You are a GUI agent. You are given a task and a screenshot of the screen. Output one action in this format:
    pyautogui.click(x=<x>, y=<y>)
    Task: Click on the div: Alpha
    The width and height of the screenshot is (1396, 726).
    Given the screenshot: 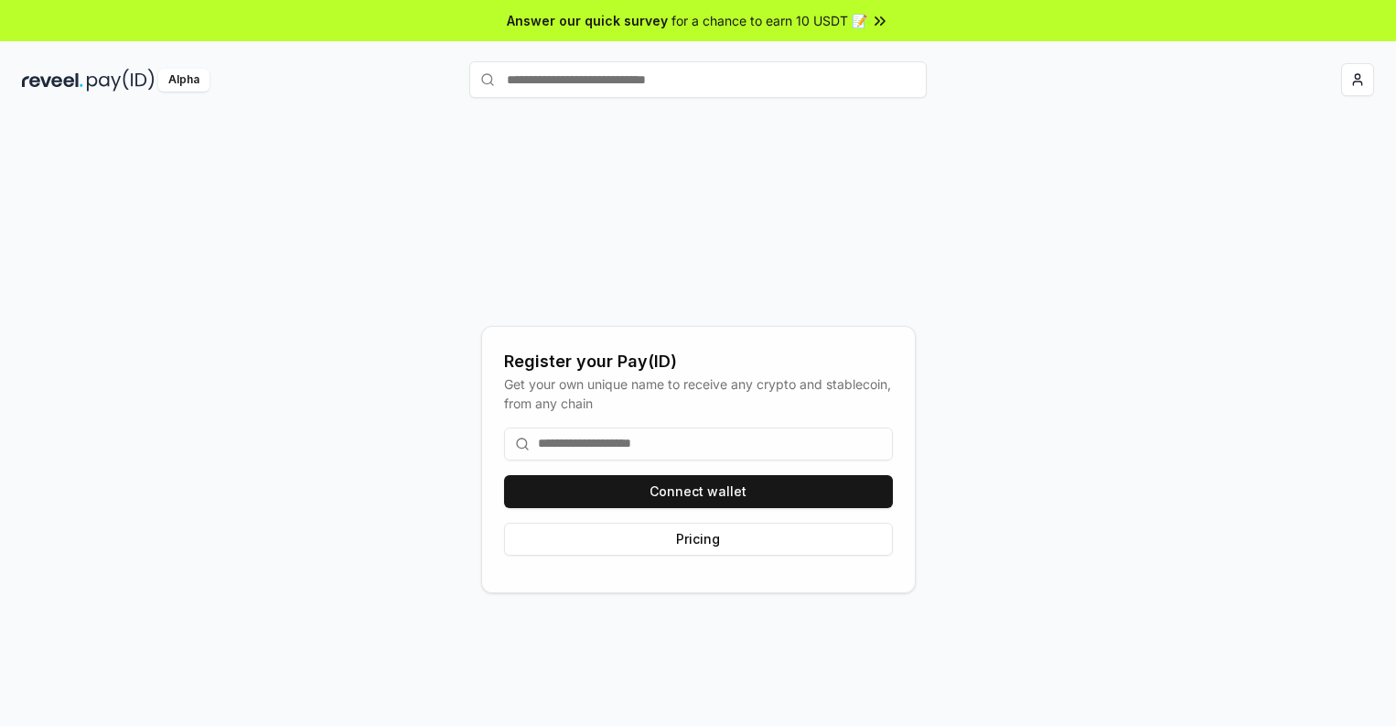 What is the action you would take?
    pyautogui.click(x=184, y=80)
    